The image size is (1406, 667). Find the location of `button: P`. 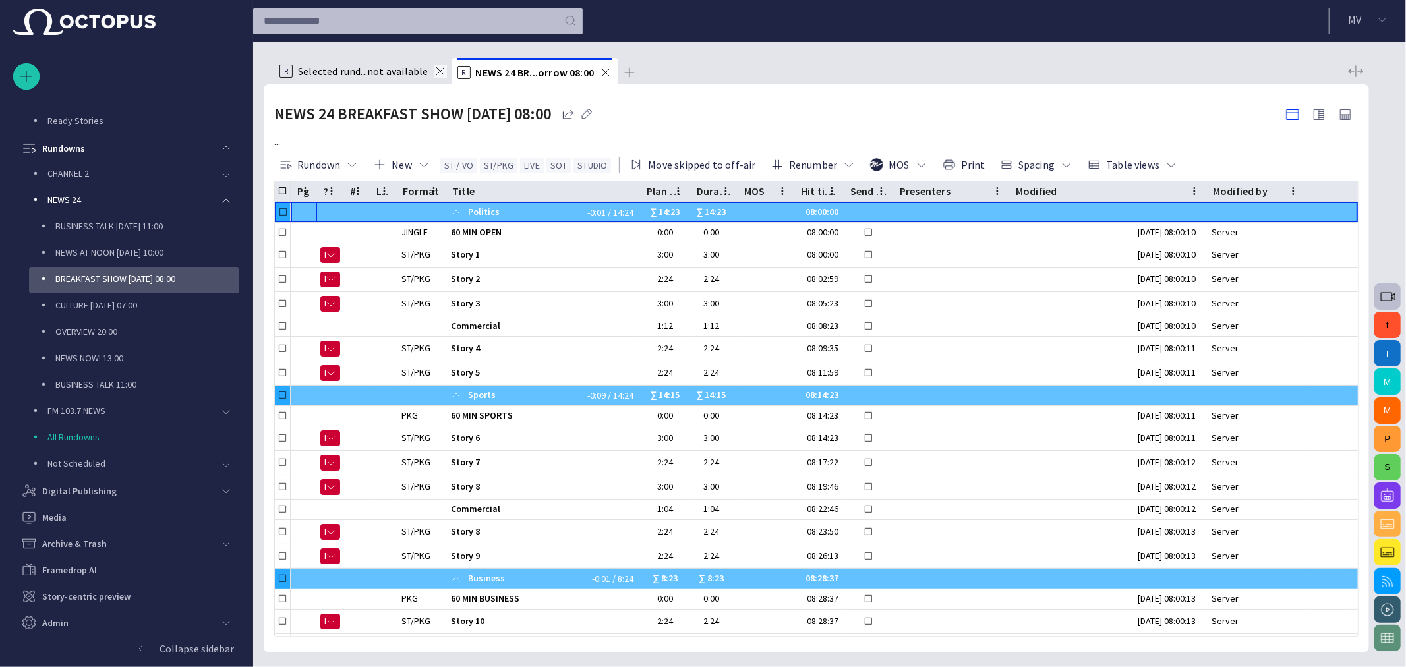

button: P is located at coordinates (1387, 439).